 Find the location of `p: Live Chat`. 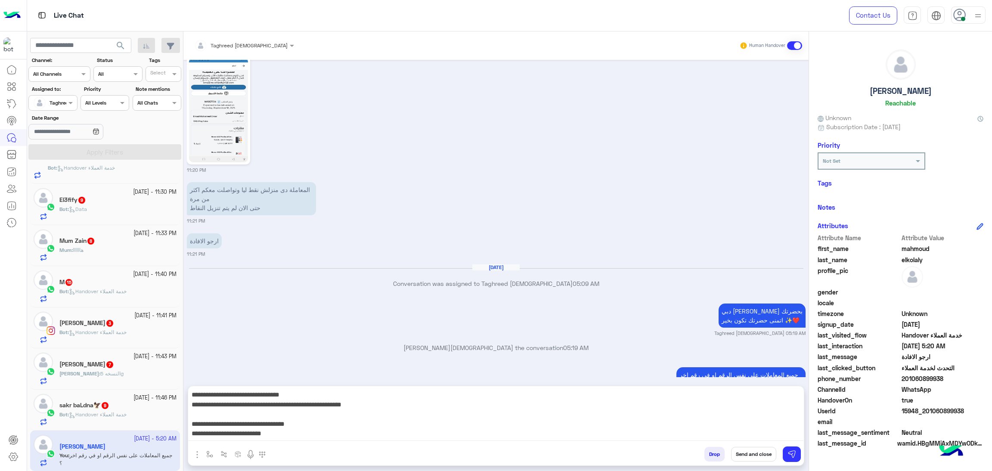

p: Live Chat is located at coordinates (69, 16).